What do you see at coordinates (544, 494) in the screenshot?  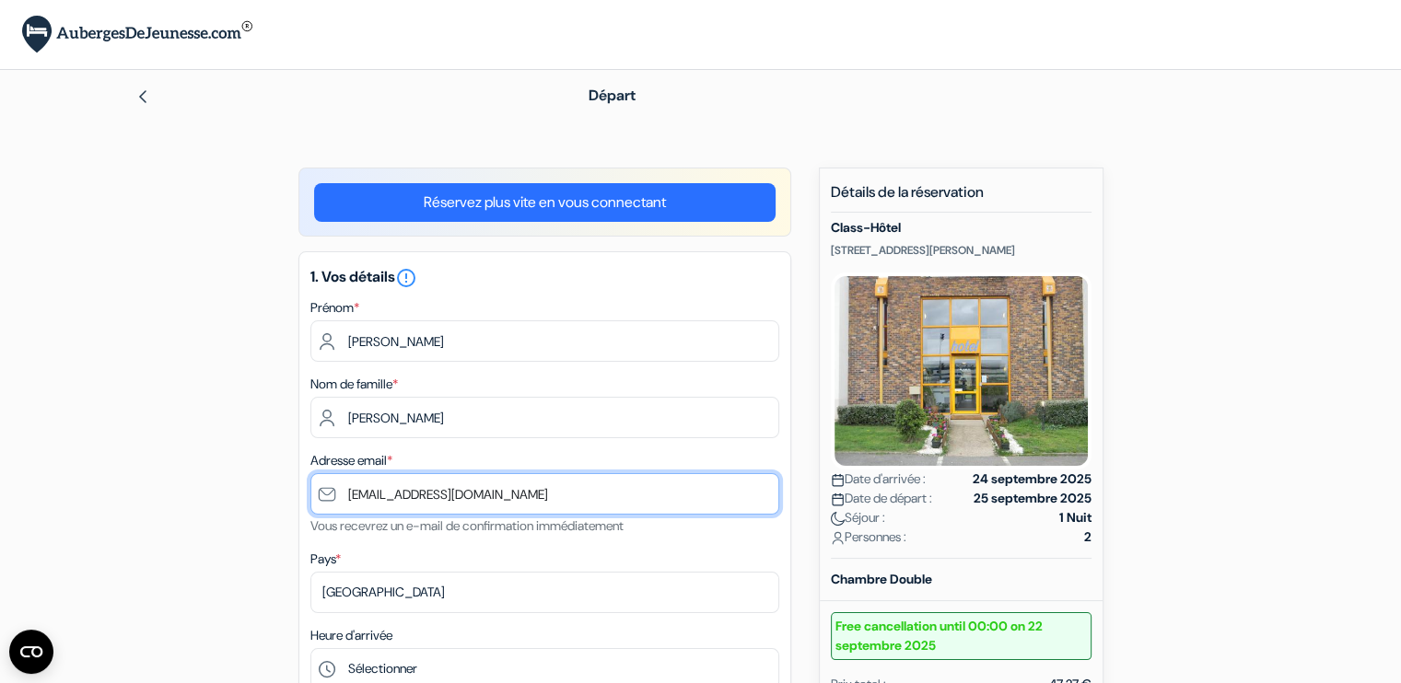 I see `input: Entrer adresse e-mail` at bounding box center [544, 494].